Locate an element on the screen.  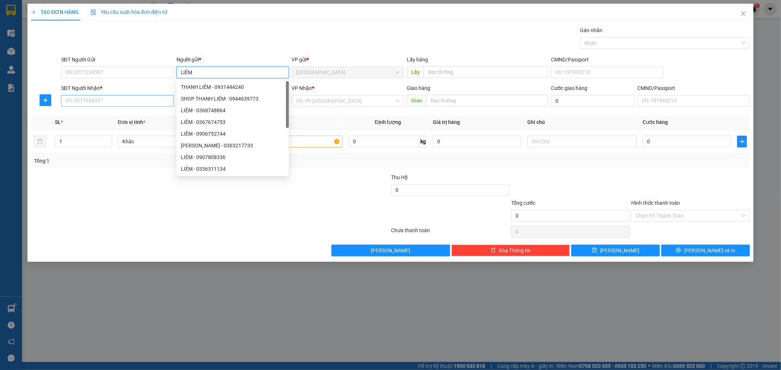
div: LIÊM - 0367674753 is located at coordinates (232, 122).